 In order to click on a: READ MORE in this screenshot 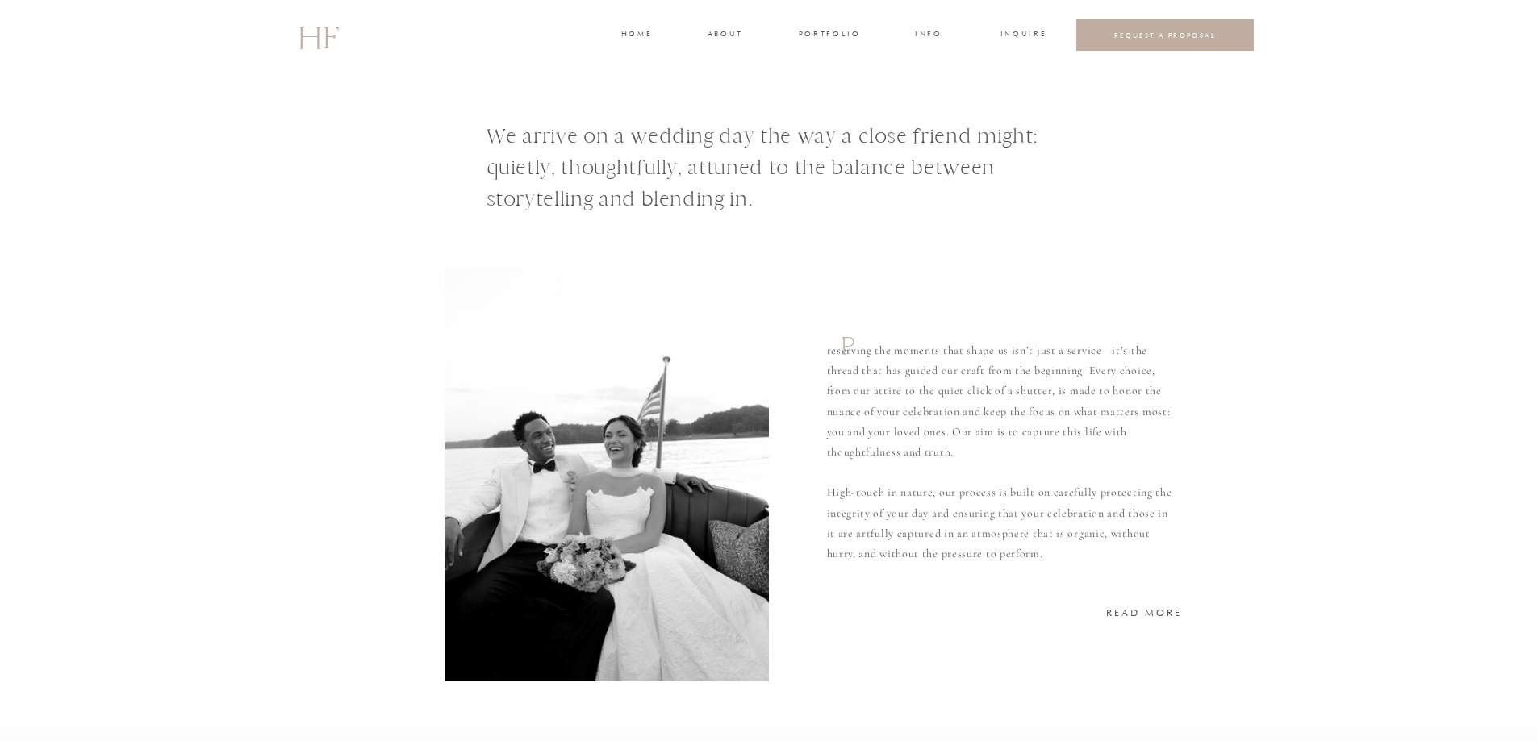, I will do `click(1144, 612)`.